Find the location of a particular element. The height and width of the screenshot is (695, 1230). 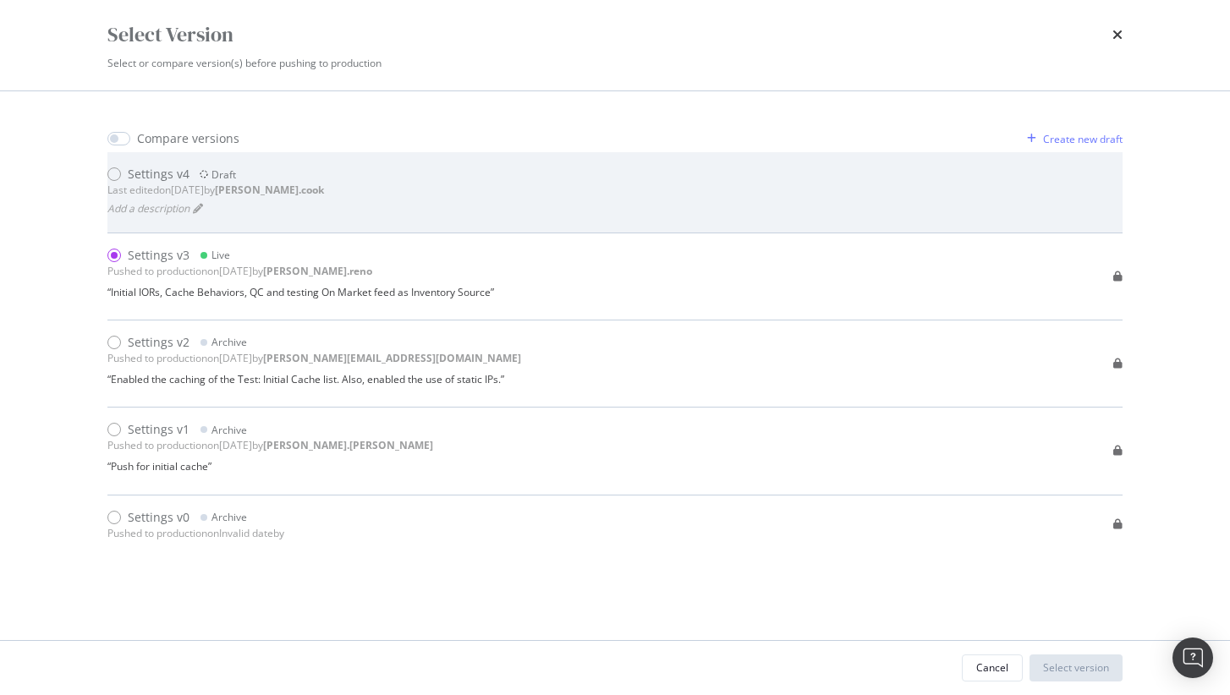

div: Cancel is located at coordinates (992, 667).